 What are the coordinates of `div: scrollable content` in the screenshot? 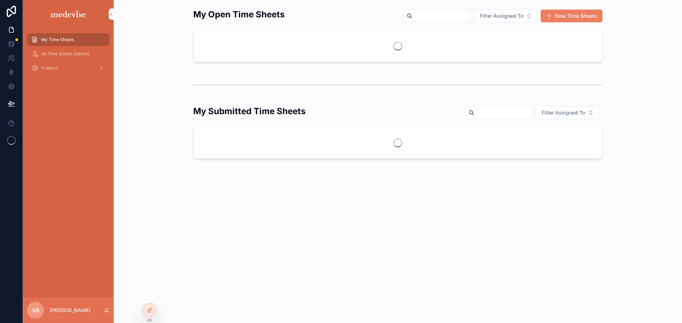 It's located at (68, 56).